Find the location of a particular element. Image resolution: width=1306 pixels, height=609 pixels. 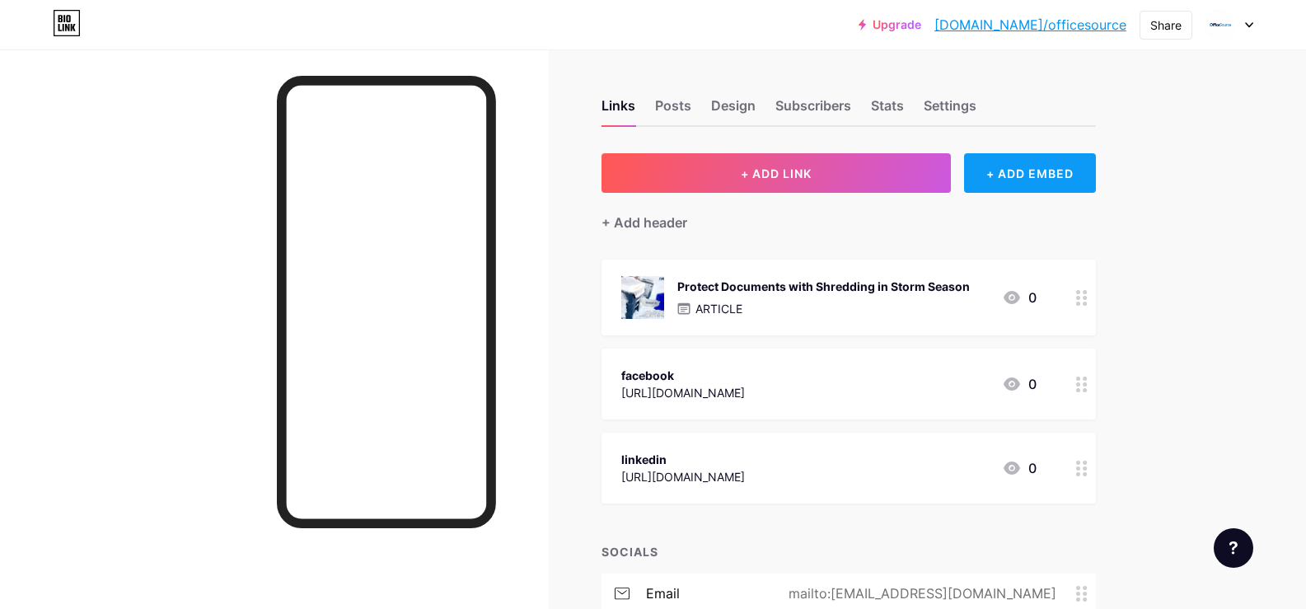

div: + Add header is located at coordinates (644, 222).